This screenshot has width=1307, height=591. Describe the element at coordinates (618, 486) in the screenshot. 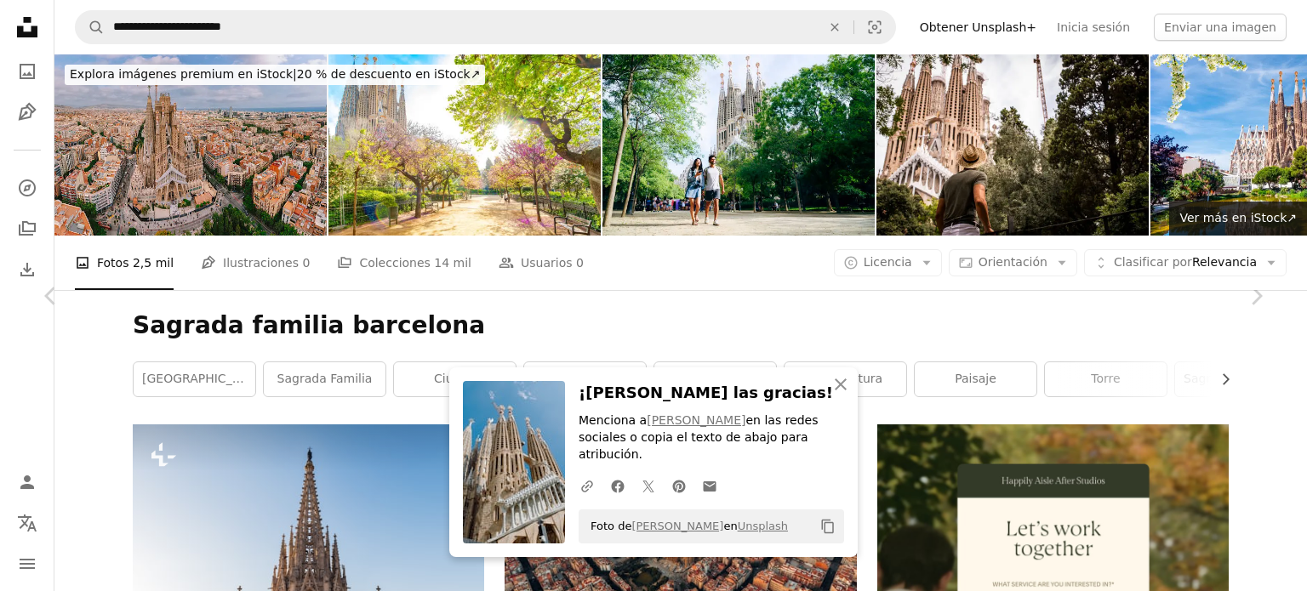

I see `a: Comparte en Facebook` at that location.